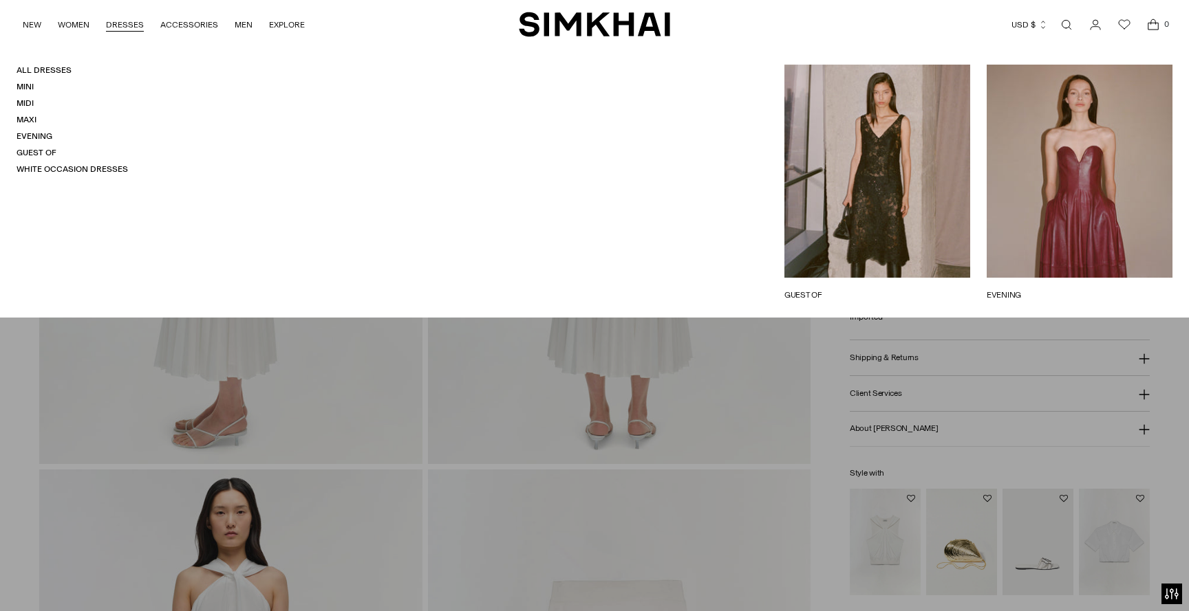 The height and width of the screenshot is (611, 1189). Describe the element at coordinates (32, 25) in the screenshot. I see `a: NEW` at that location.